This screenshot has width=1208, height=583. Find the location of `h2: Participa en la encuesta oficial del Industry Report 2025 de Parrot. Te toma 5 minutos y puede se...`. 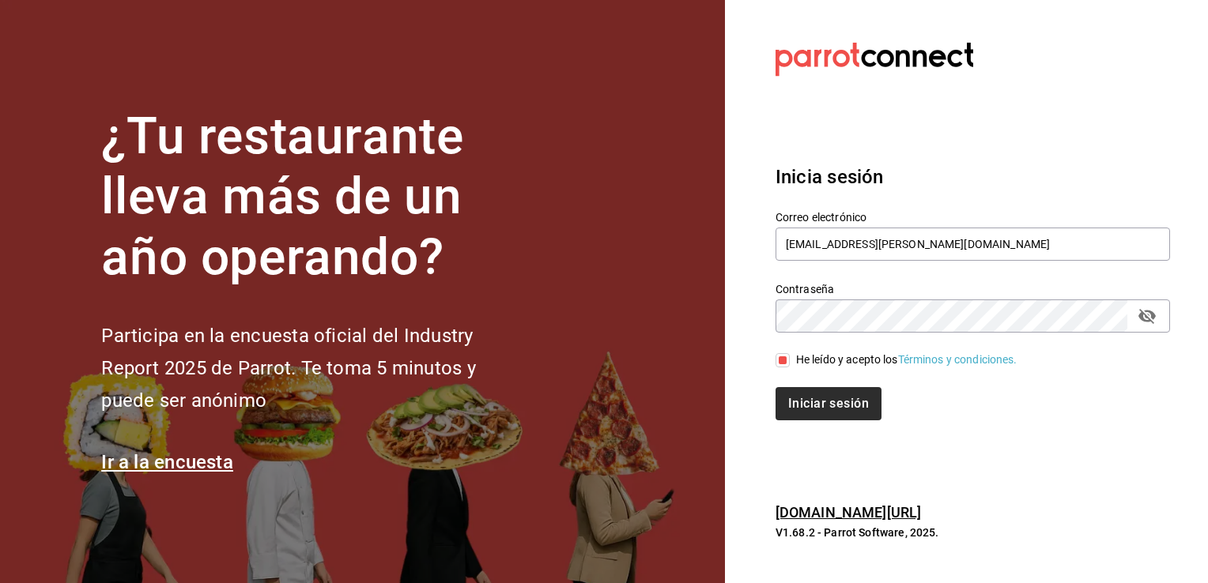

h2: Participa en la encuesta oficial del Industry Report 2025 de Parrot. Te toma 5 minutos y puede se... is located at coordinates (315, 368).